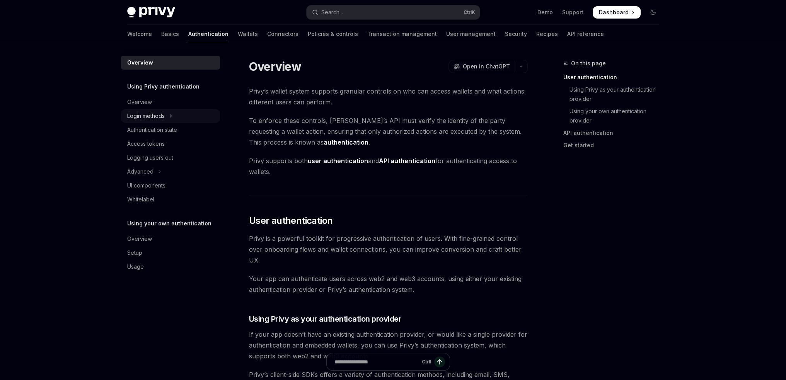 This screenshot has width=786, height=380. I want to click on div: Login methods, so click(146, 116).